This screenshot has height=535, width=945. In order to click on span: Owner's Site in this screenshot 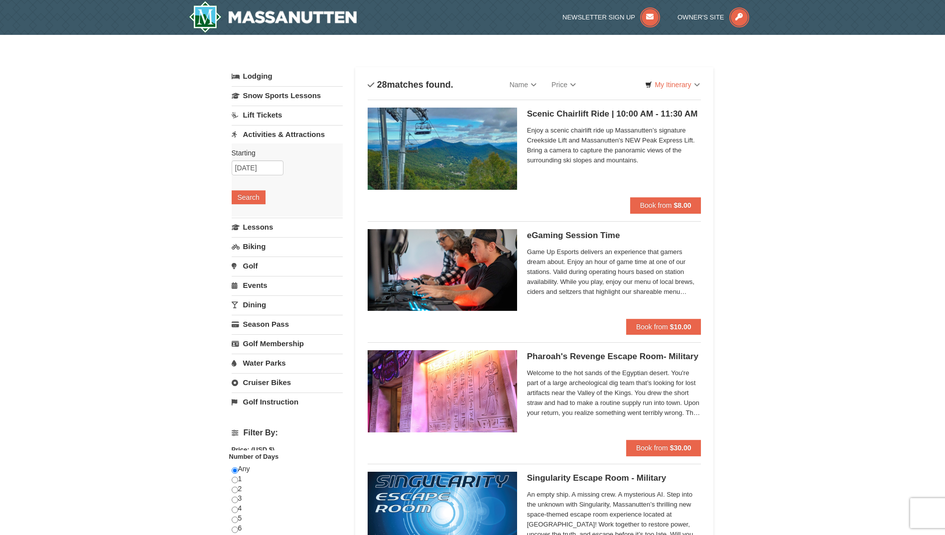, I will do `click(701, 17)`.